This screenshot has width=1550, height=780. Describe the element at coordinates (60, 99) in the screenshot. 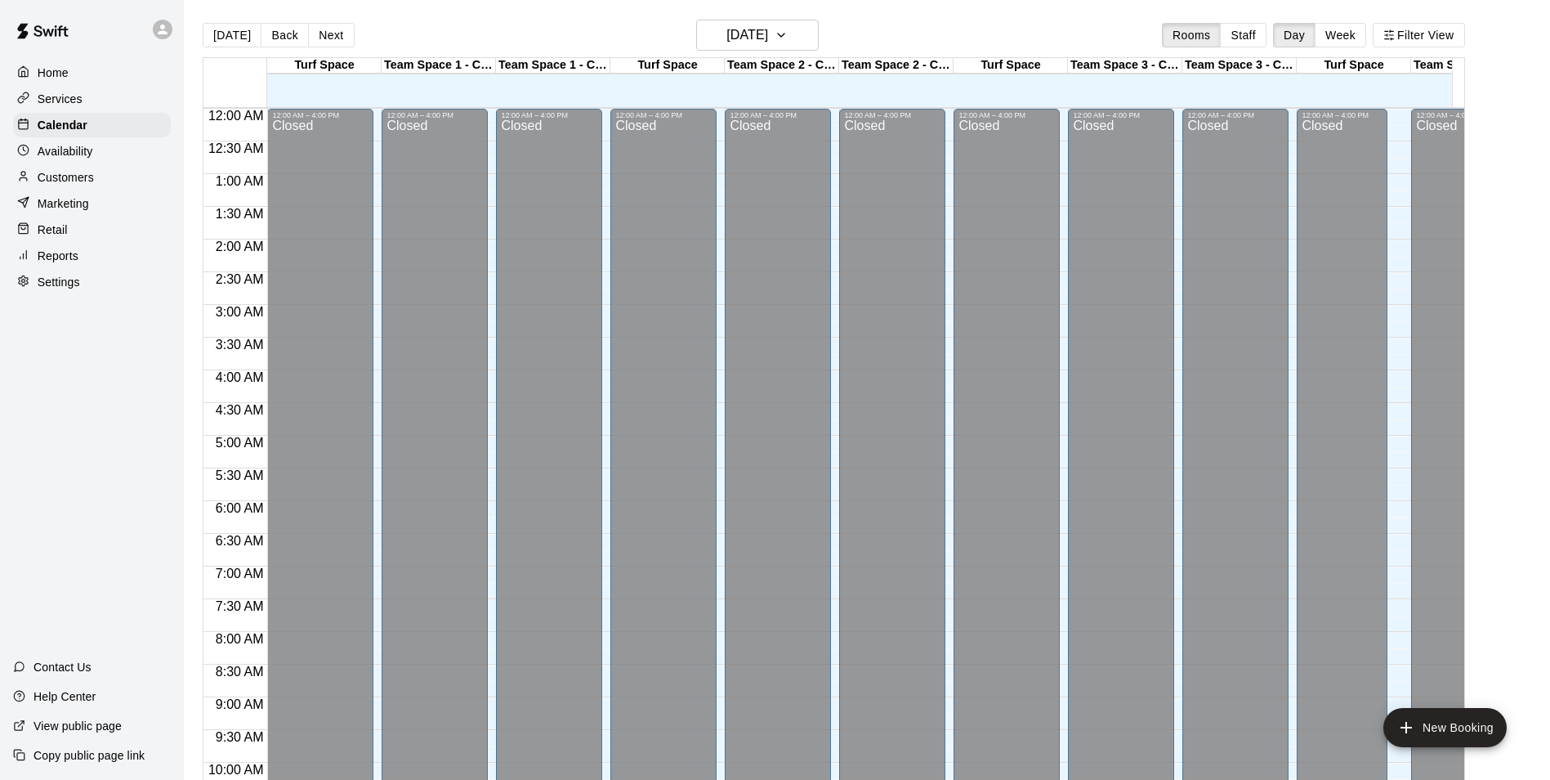

I see `p: Services` at that location.